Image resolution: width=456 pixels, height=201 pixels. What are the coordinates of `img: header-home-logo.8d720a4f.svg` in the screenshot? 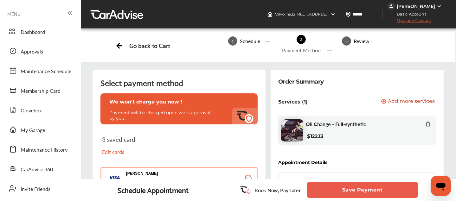 It's located at (270, 14).